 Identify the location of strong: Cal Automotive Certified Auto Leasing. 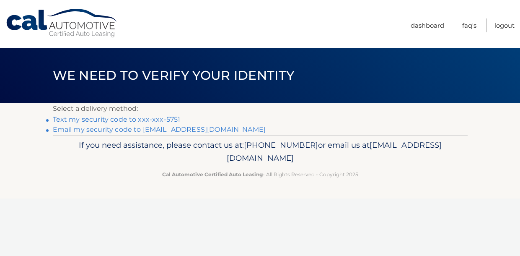
(213, 174).